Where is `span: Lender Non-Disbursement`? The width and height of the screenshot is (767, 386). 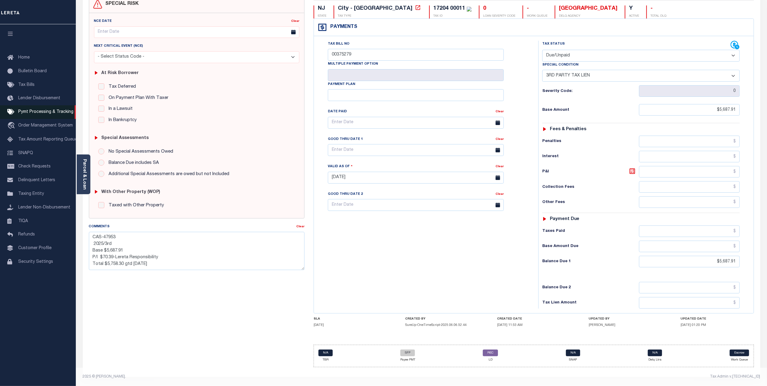 span: Lender Non-Disbursement is located at coordinates (44, 207).